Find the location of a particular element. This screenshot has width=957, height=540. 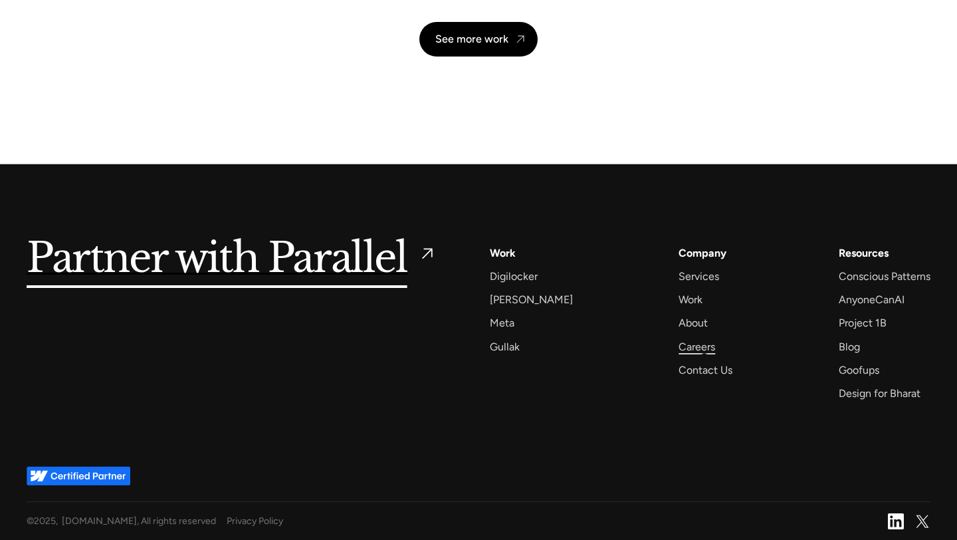

a: Conscious Patterns is located at coordinates (885, 276).